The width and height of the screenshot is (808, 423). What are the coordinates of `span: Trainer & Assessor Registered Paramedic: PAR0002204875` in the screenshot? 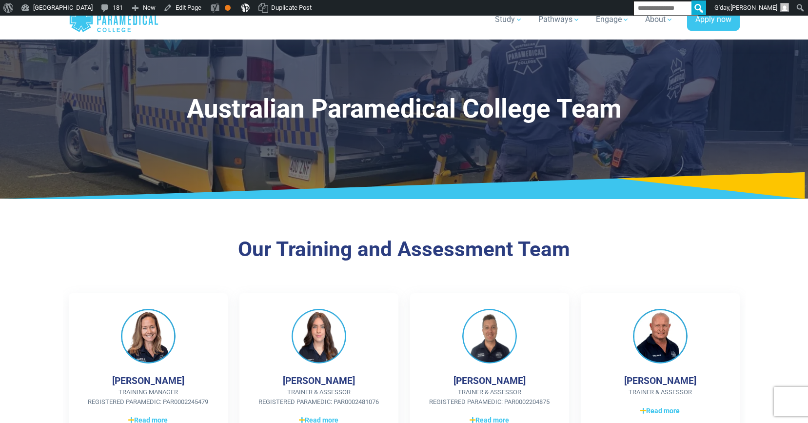 It's located at (490, 396).